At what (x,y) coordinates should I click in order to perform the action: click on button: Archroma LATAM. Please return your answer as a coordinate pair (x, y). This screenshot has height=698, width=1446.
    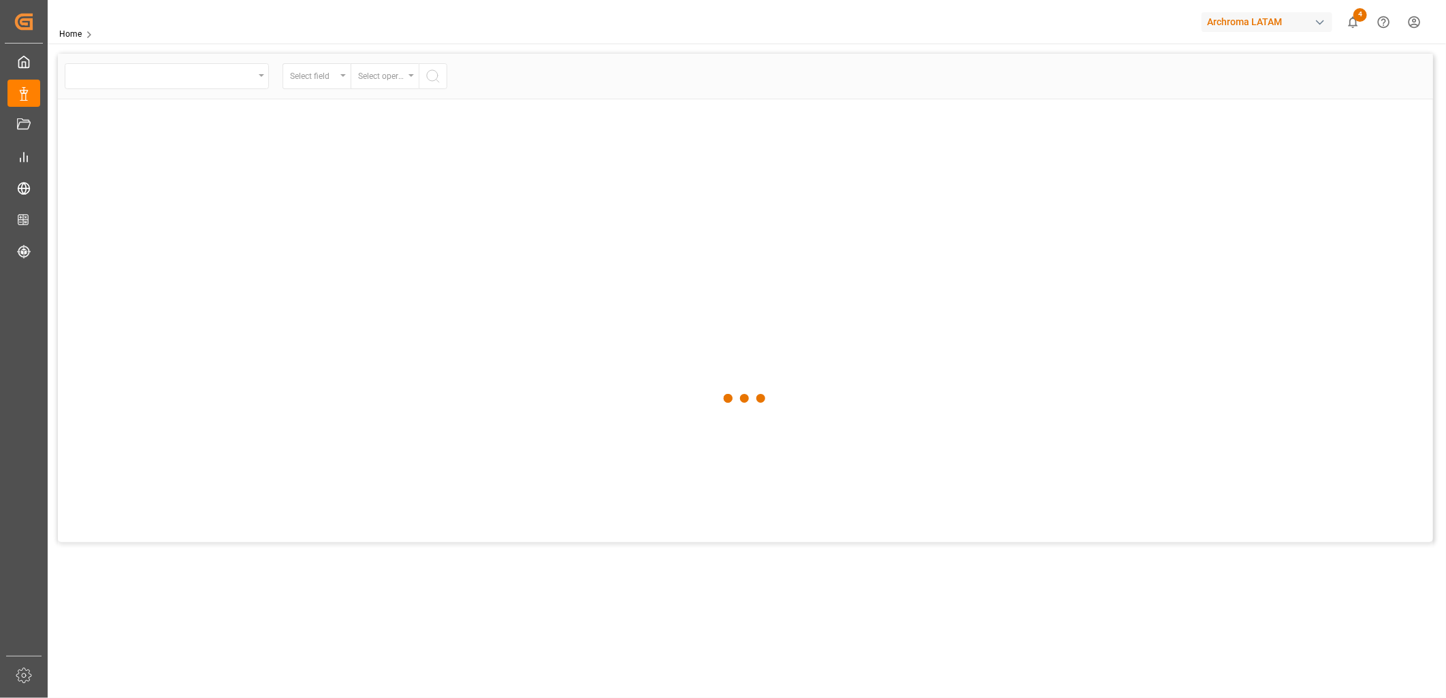
    Looking at the image, I should click on (1269, 22).